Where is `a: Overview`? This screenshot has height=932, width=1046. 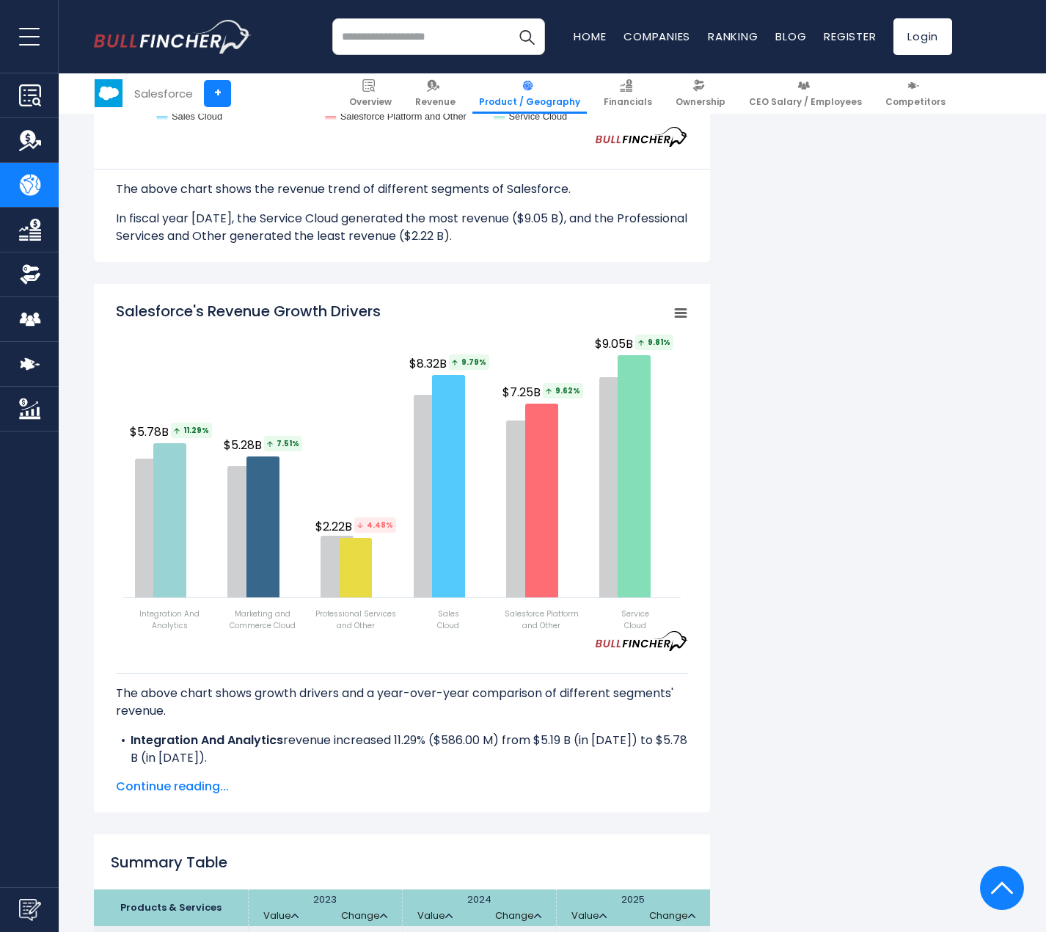
a: Overview is located at coordinates (370, 93).